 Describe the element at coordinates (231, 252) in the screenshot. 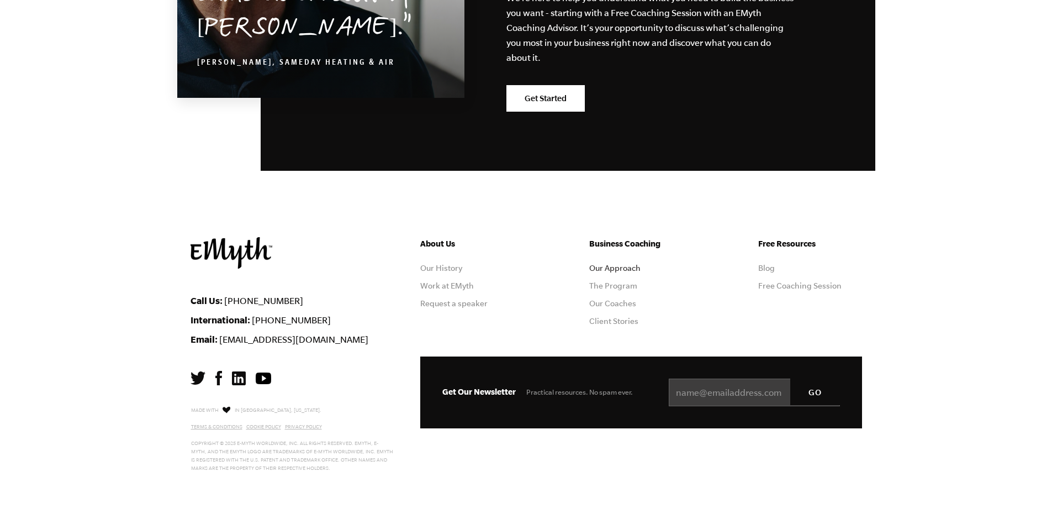

I see `img: EMyth` at that location.